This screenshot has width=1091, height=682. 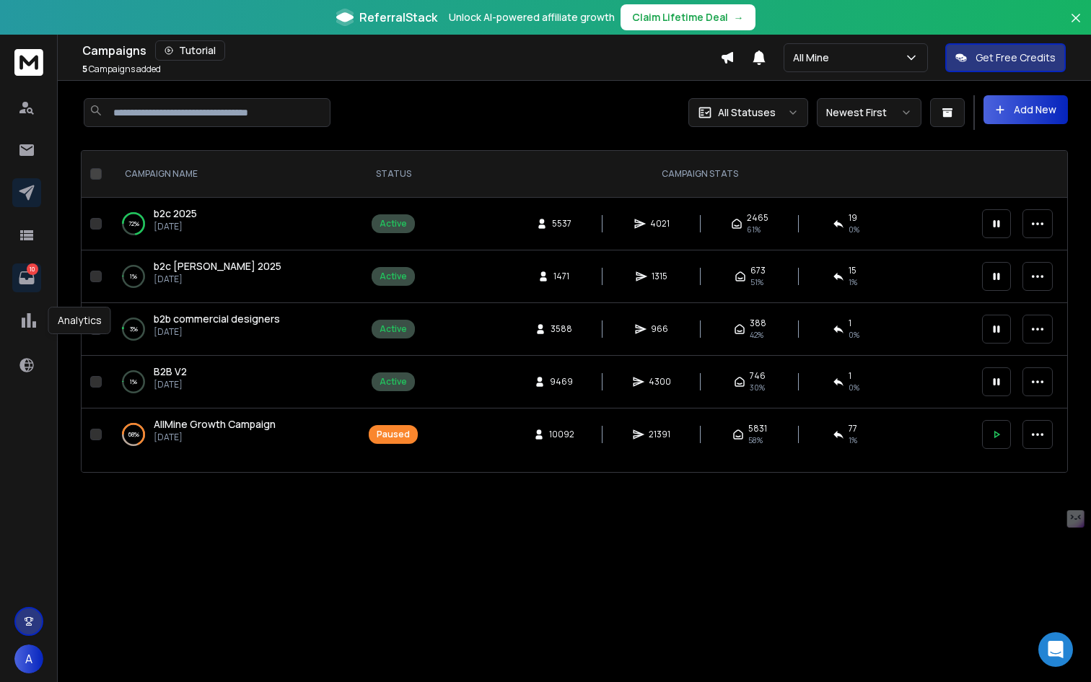 I want to click on span: 2465, so click(x=758, y=218).